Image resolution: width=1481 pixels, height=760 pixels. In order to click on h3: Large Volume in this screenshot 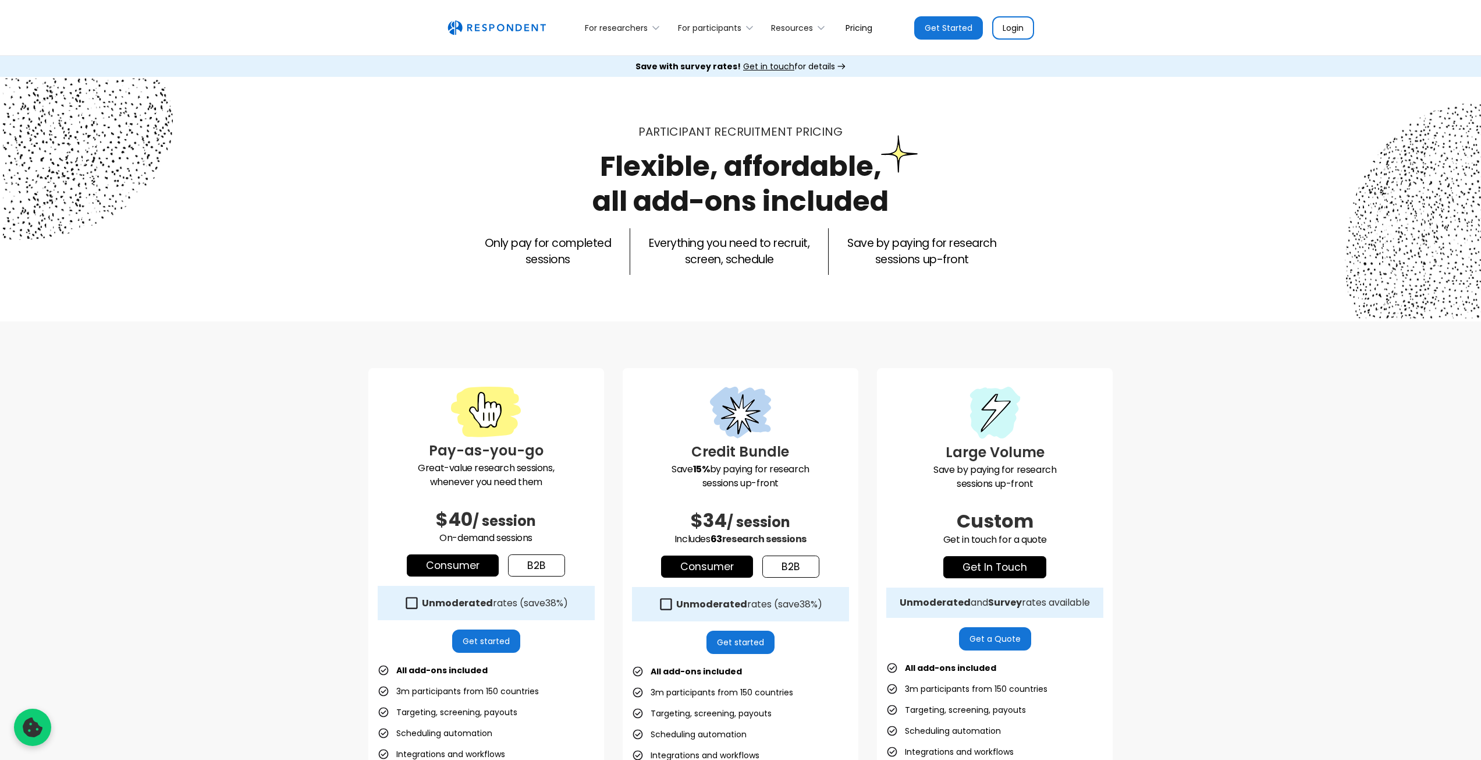, I will do `click(995, 452)`.